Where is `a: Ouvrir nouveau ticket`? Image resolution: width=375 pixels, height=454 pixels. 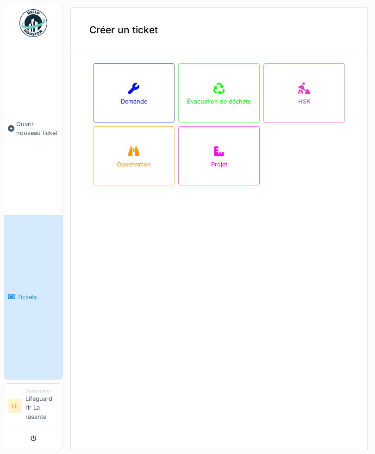
a: Ouvrir nouveau ticket is located at coordinates (33, 129).